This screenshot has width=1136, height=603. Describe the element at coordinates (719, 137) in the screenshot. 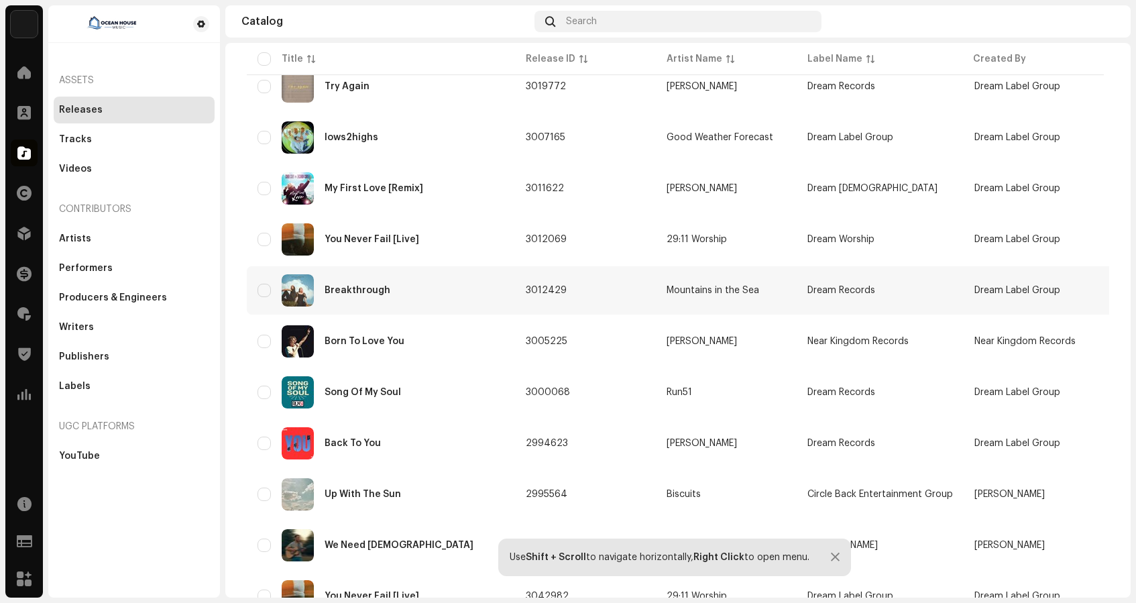

I see `div: Good Weather Forecast` at that location.